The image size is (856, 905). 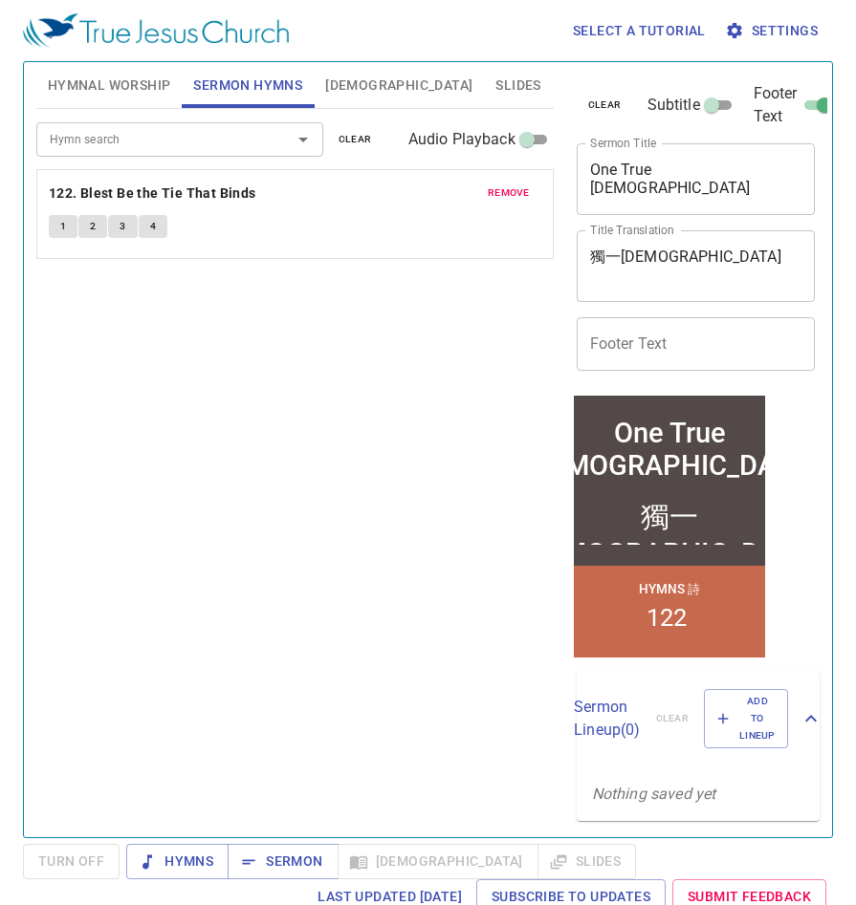 I want to click on span: Sermon Hymns, so click(x=248, y=85).